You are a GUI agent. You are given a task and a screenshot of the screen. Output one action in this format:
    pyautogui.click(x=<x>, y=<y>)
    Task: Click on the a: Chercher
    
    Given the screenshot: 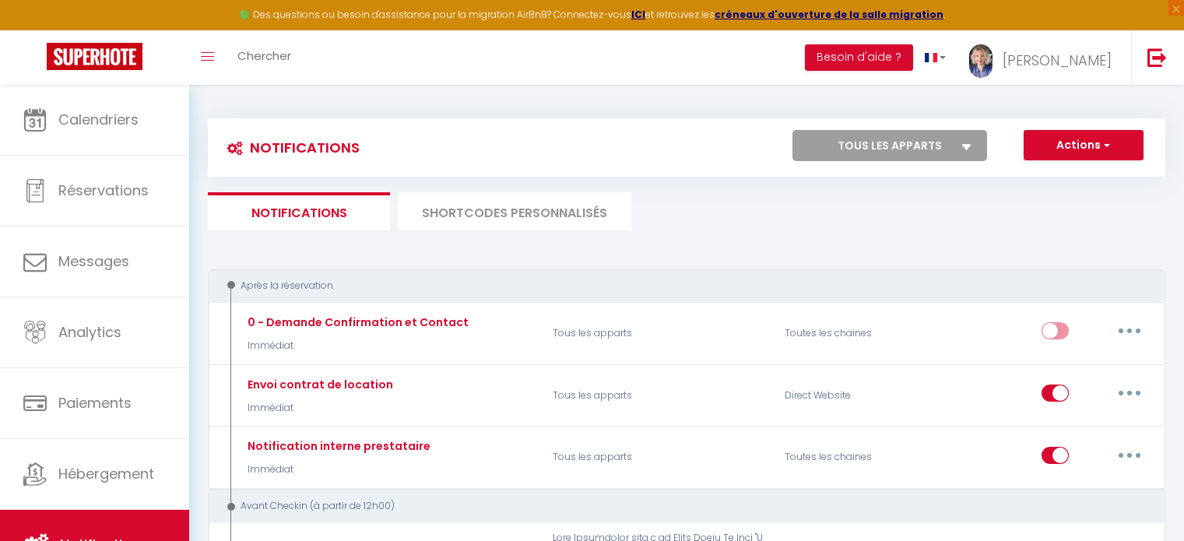 What is the action you would take?
    pyautogui.click(x=264, y=58)
    